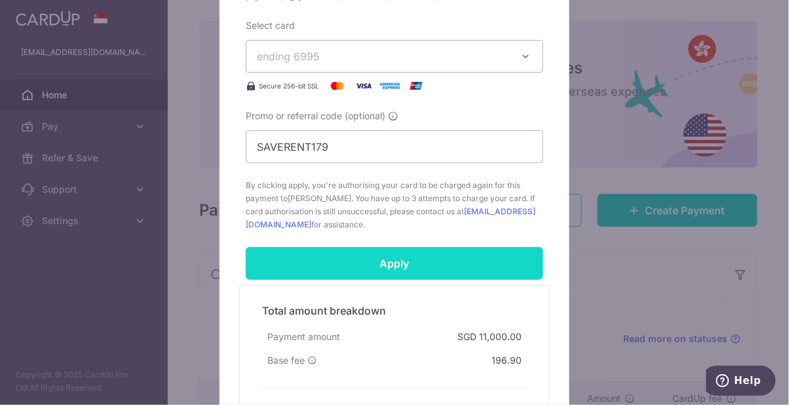 The height and width of the screenshot is (405, 789). I want to click on span: Secure 256-bit SSL, so click(289, 86).